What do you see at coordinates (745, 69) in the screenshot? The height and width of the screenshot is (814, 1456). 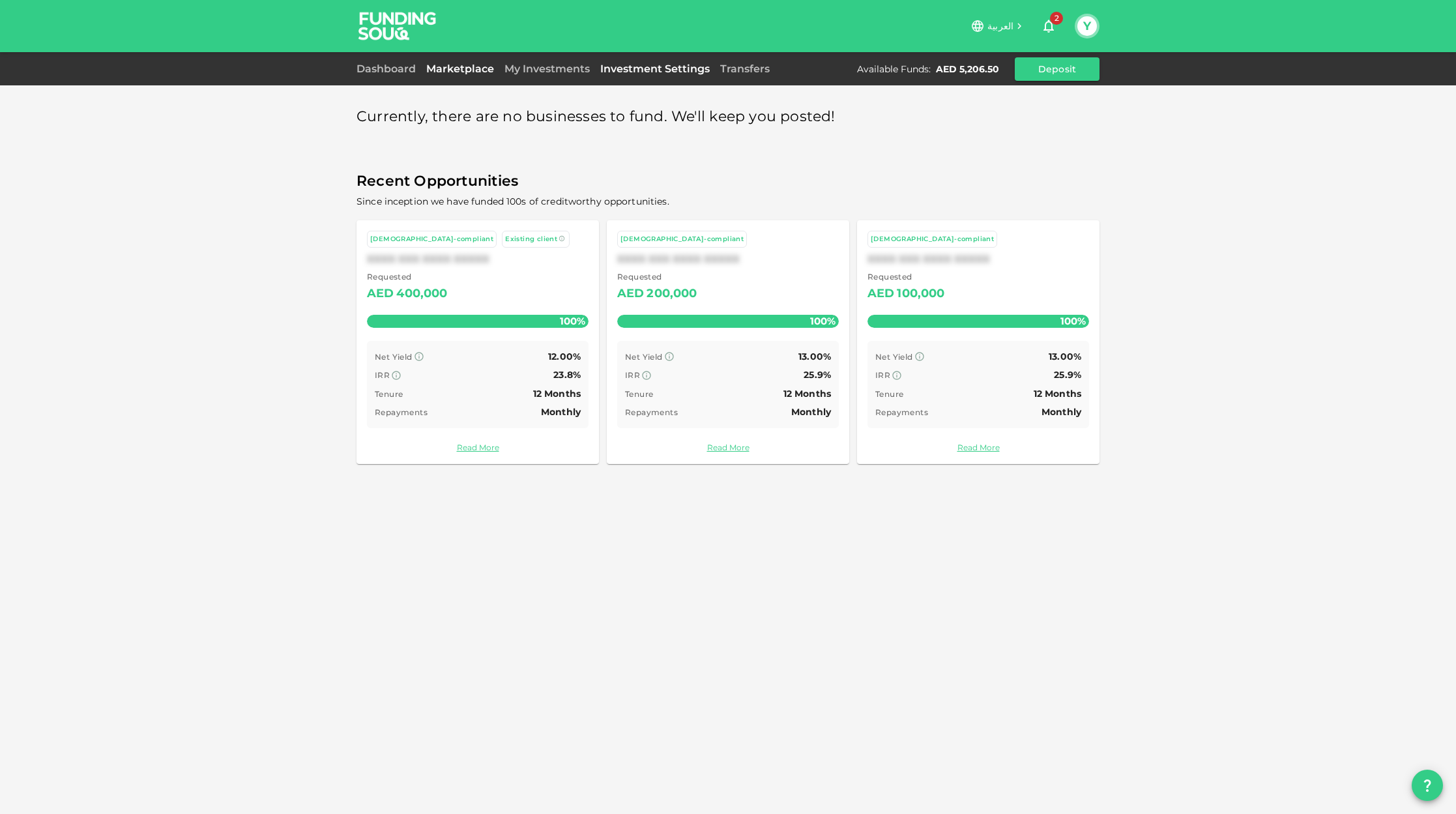 I see `a: Transfers` at bounding box center [745, 69].